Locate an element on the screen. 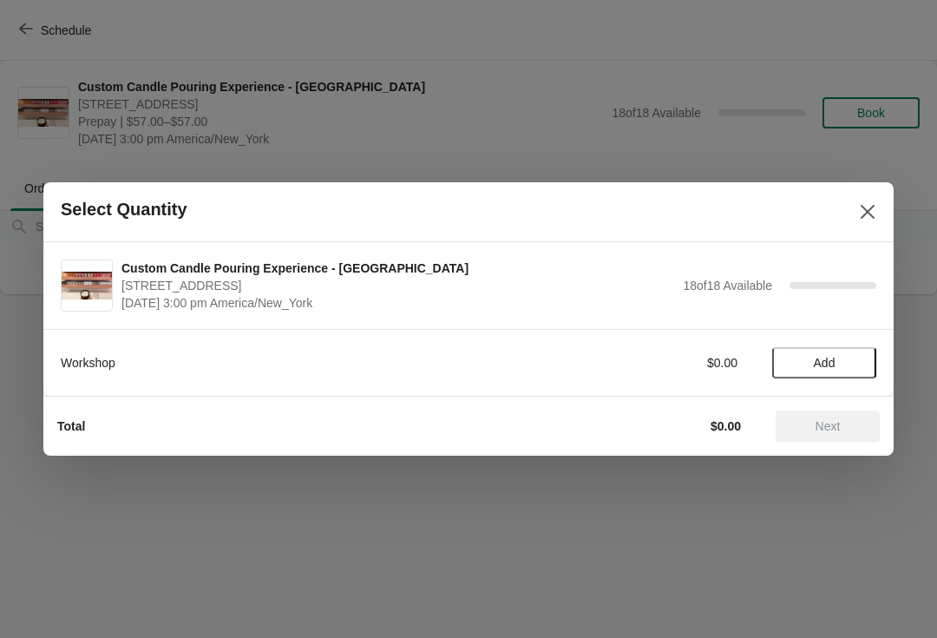 This screenshot has width=937, height=638. span: Add is located at coordinates (824, 363).